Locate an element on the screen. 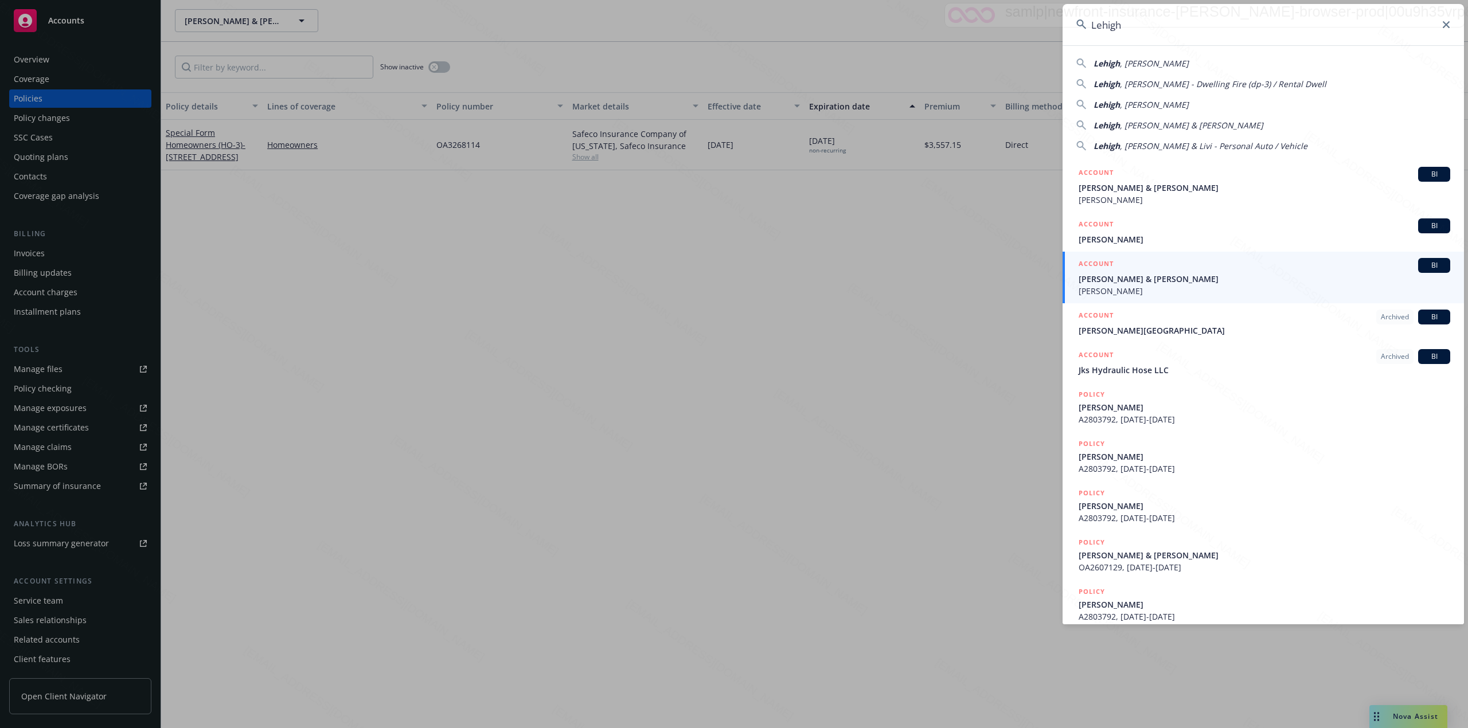  span: Jks Hydraulic Hose LLC is located at coordinates (1264, 370).